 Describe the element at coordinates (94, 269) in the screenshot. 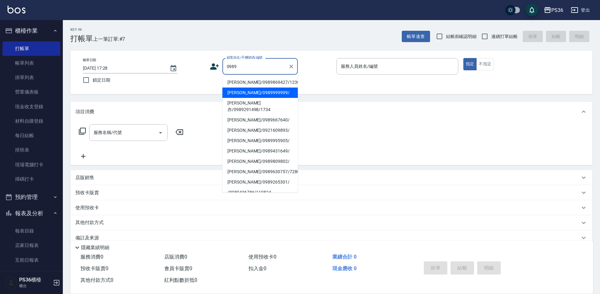

I see `span: 預收卡販賣 0` at that location.